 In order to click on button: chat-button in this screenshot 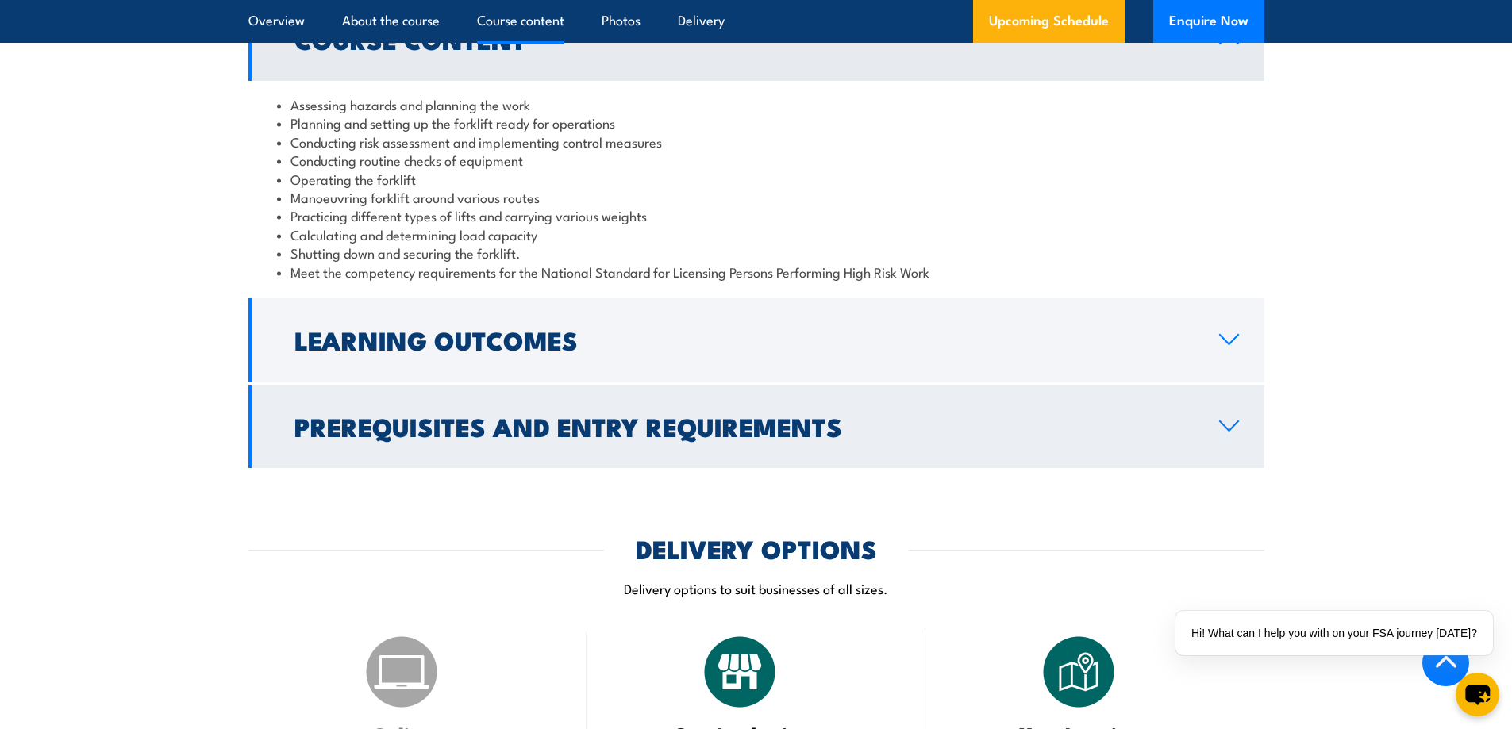, I will do `click(1477, 694)`.